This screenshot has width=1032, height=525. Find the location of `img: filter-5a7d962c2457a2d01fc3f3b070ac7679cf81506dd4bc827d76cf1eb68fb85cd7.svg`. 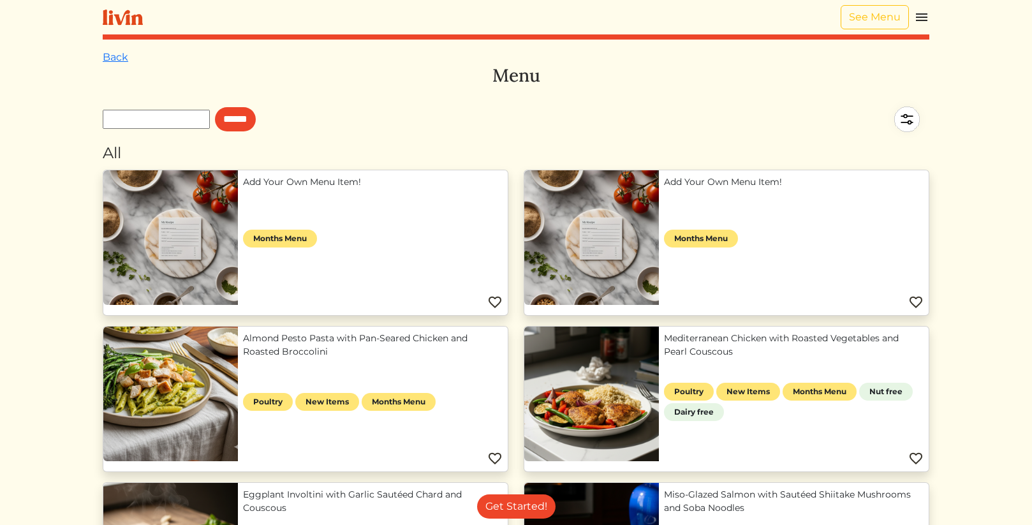

img: filter-5a7d962c2457a2d01fc3f3b070ac7679cf81506dd4bc827d76cf1eb68fb85cd7.svg is located at coordinates (907, 119).